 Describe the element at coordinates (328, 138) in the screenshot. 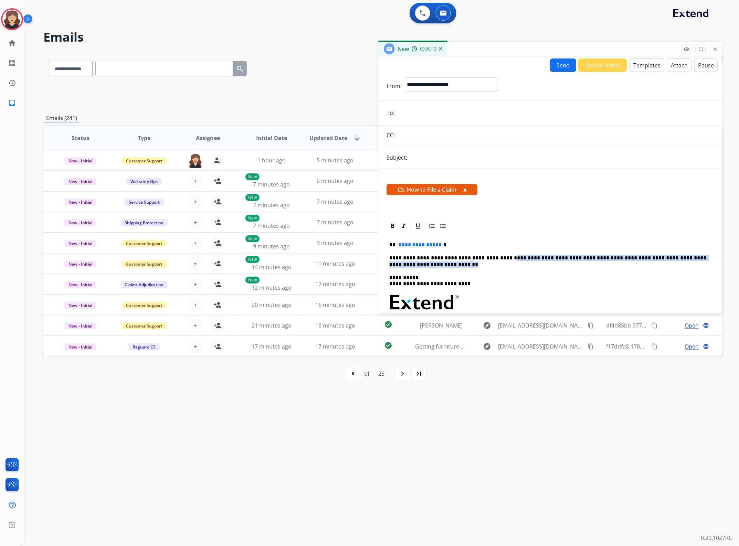

I see `span: Updated Date` at that location.